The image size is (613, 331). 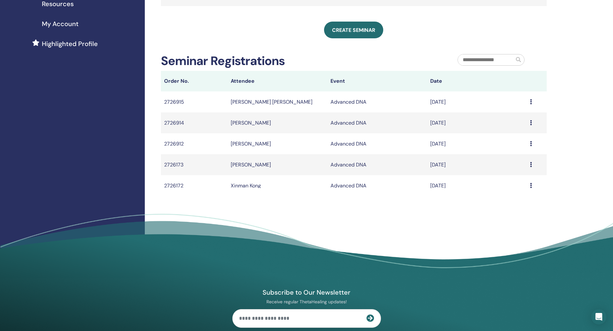 I want to click on span: My Account, so click(x=60, y=24).